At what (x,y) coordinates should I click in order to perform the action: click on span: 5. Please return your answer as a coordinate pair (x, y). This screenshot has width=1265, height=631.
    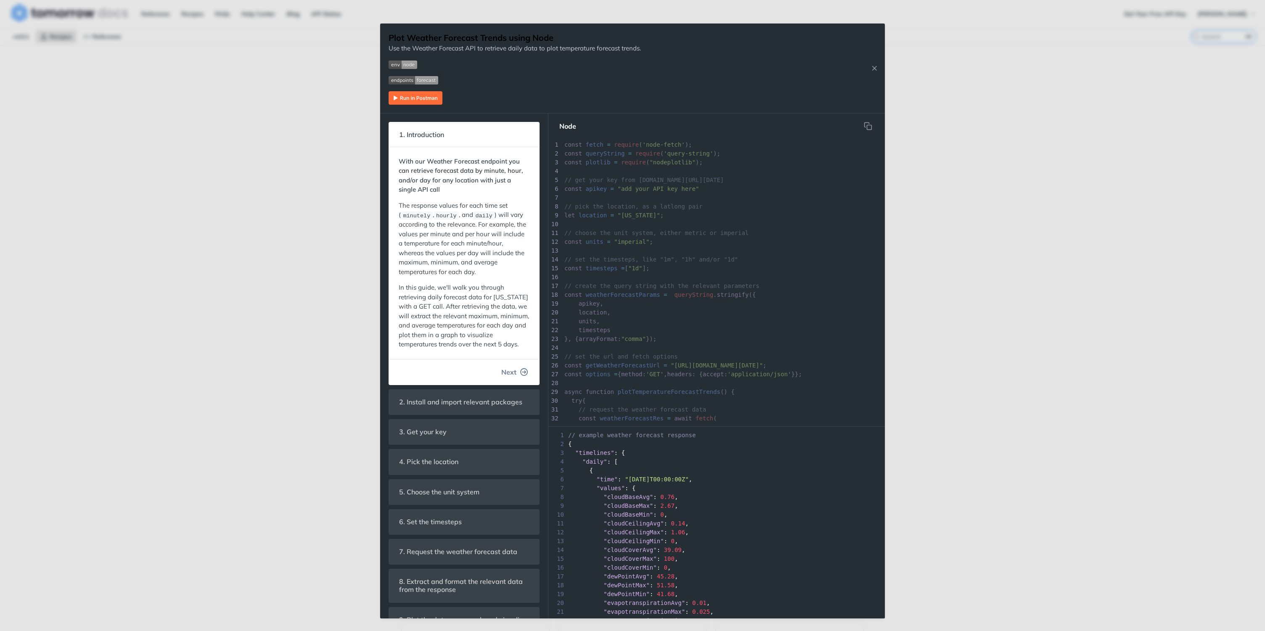
    Looking at the image, I should click on (557, 470).